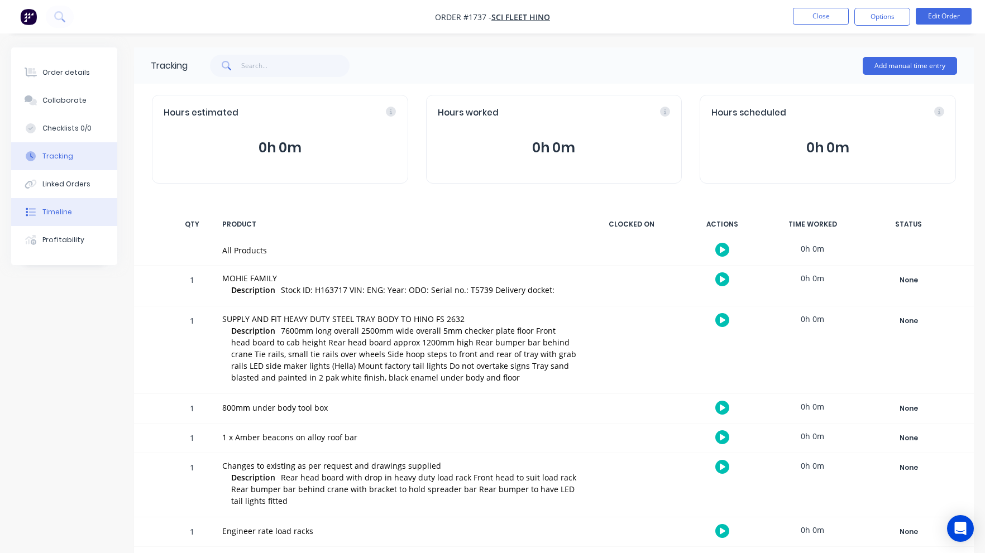  Describe the element at coordinates (520, 17) in the screenshot. I see `span: Sci Fleet Hino` at that location.